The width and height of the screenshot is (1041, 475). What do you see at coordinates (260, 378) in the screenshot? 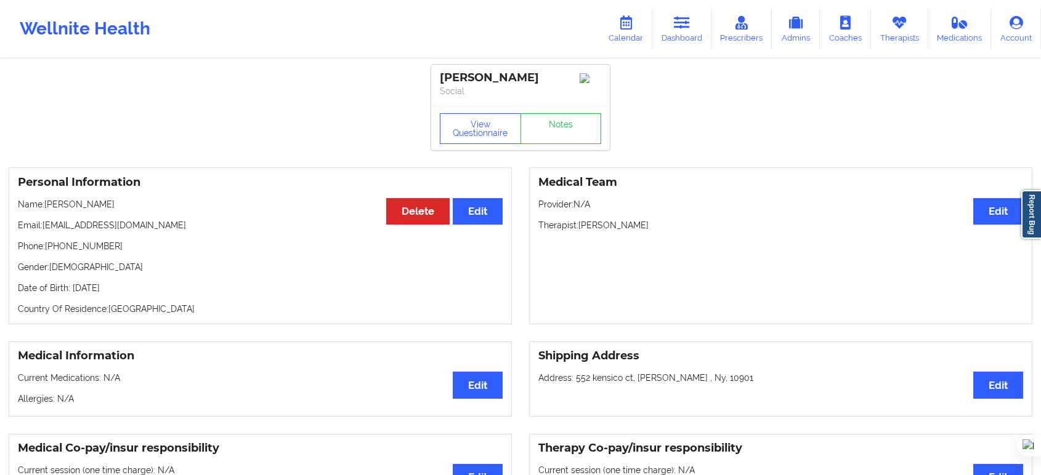
I see `p: Current Medications: N/A` at bounding box center [260, 378].